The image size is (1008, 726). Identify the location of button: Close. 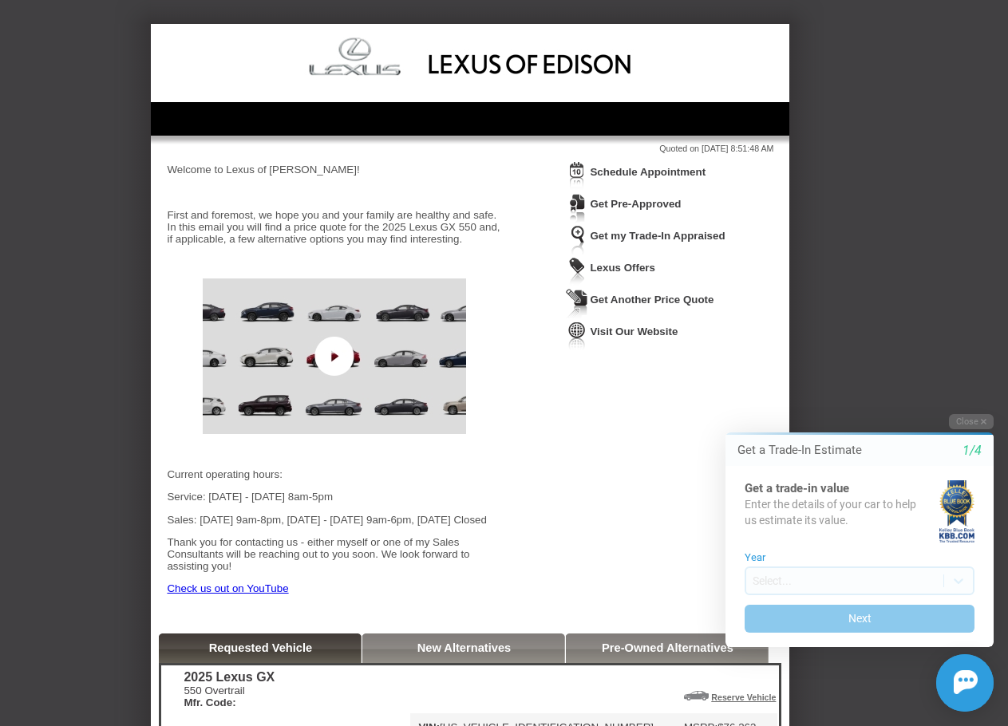
(279, 22).